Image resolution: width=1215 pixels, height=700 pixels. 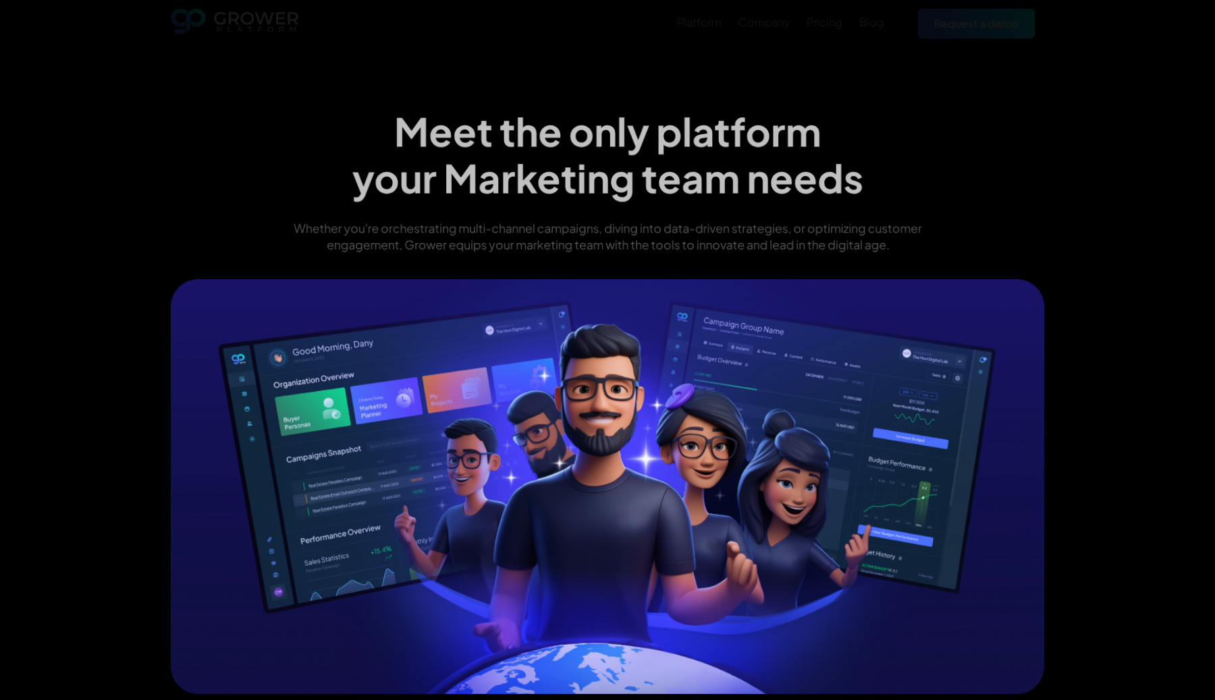 I want to click on div: Blog, so click(x=871, y=22).